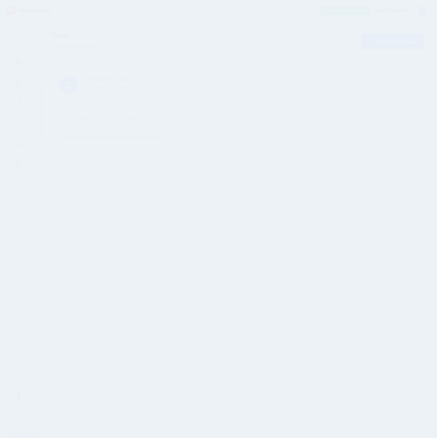  I want to click on img: user_default_image_thumb_medium.png, so click(68, 85).